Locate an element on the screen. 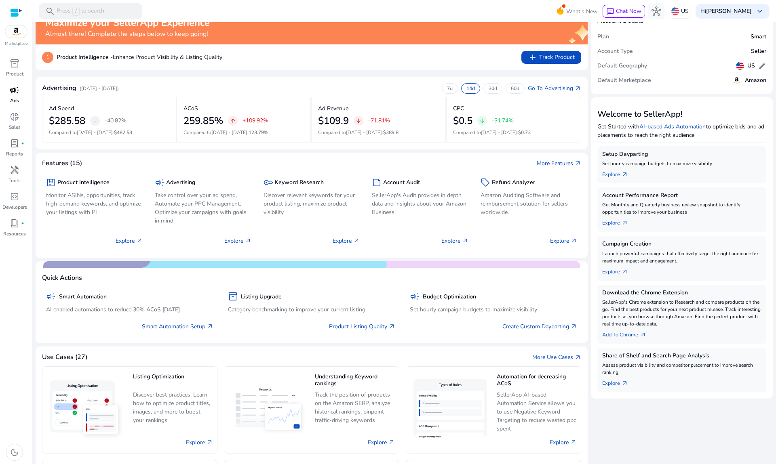 The width and height of the screenshot is (776, 464). p: Press to search is located at coordinates (80, 11).